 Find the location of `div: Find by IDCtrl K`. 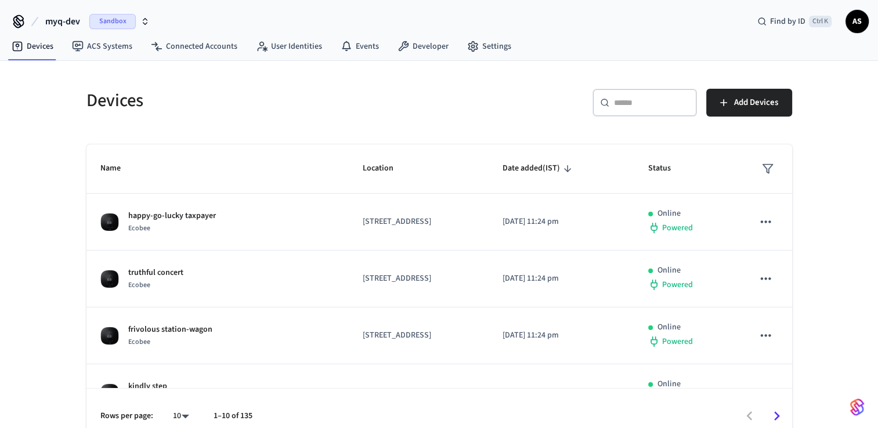

div: Find by IDCtrl K is located at coordinates (794, 21).